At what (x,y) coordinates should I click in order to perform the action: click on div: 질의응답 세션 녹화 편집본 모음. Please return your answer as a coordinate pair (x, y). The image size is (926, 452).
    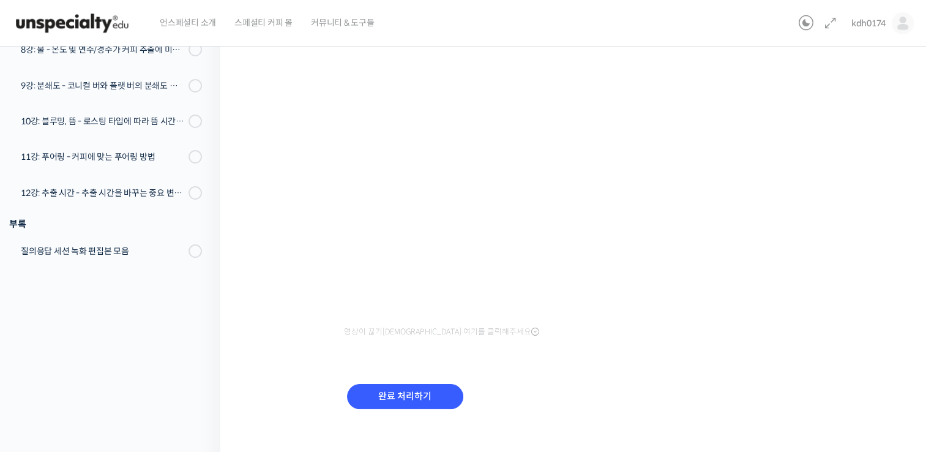
    Looking at the image, I should click on (103, 251).